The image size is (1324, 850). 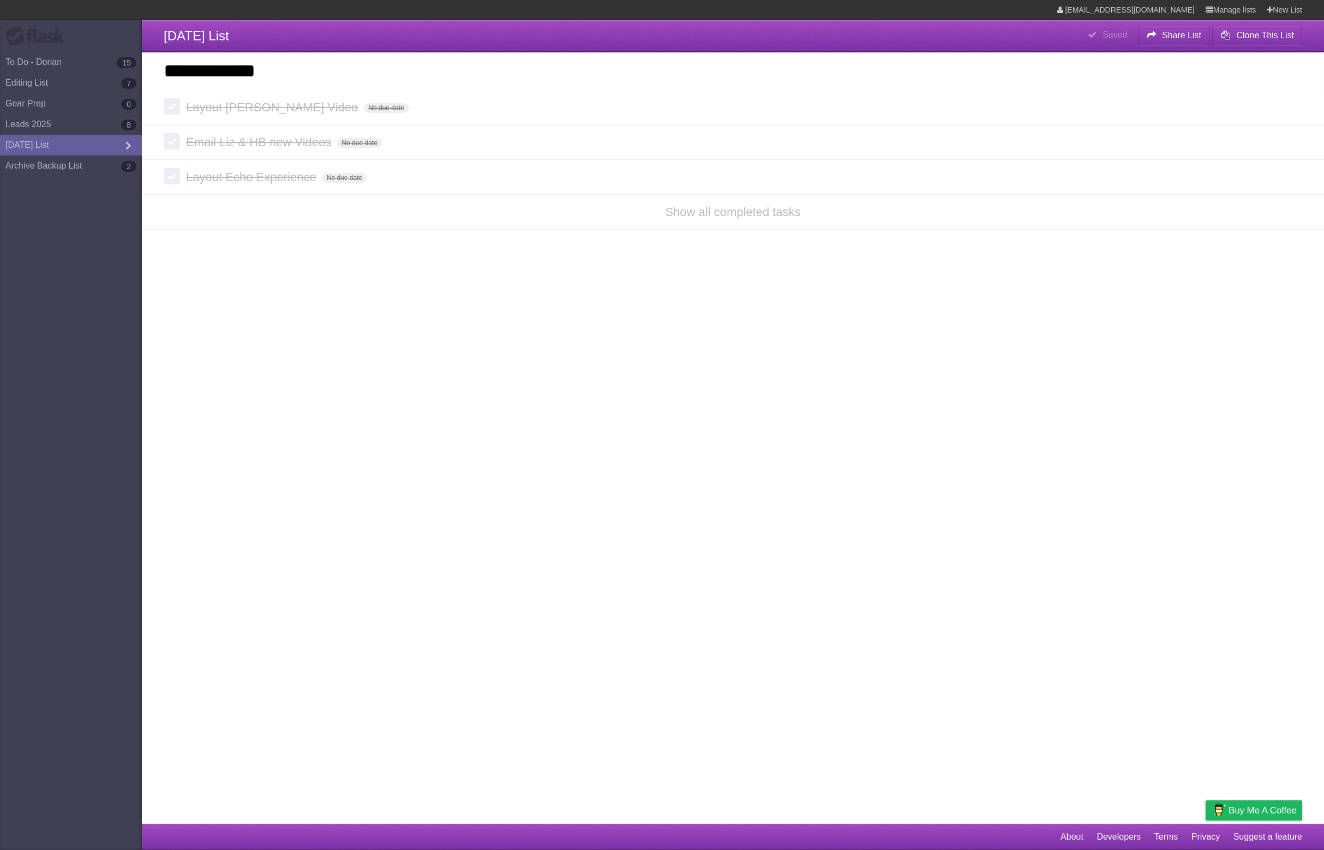 I want to click on button: Clone This List, so click(x=1257, y=35).